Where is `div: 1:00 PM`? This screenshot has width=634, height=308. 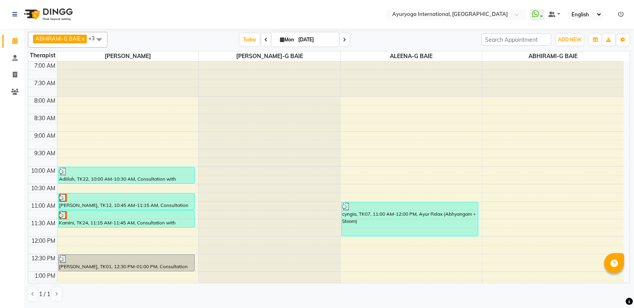
div: 1:00 PM is located at coordinates (45, 276).